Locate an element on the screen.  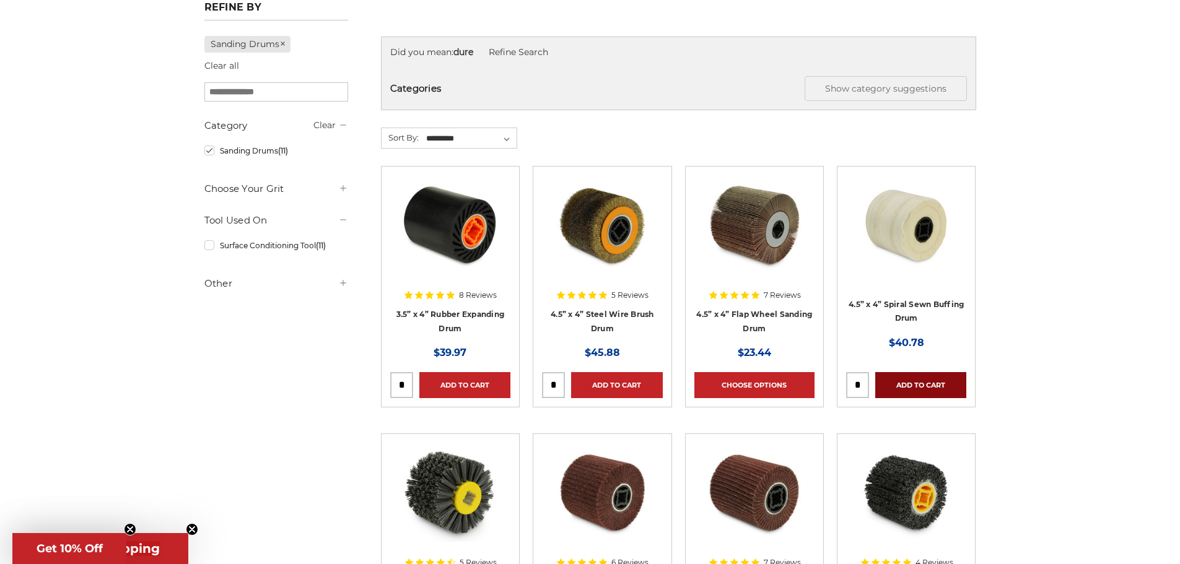
span: 5 Reviews is located at coordinates (630, 295).